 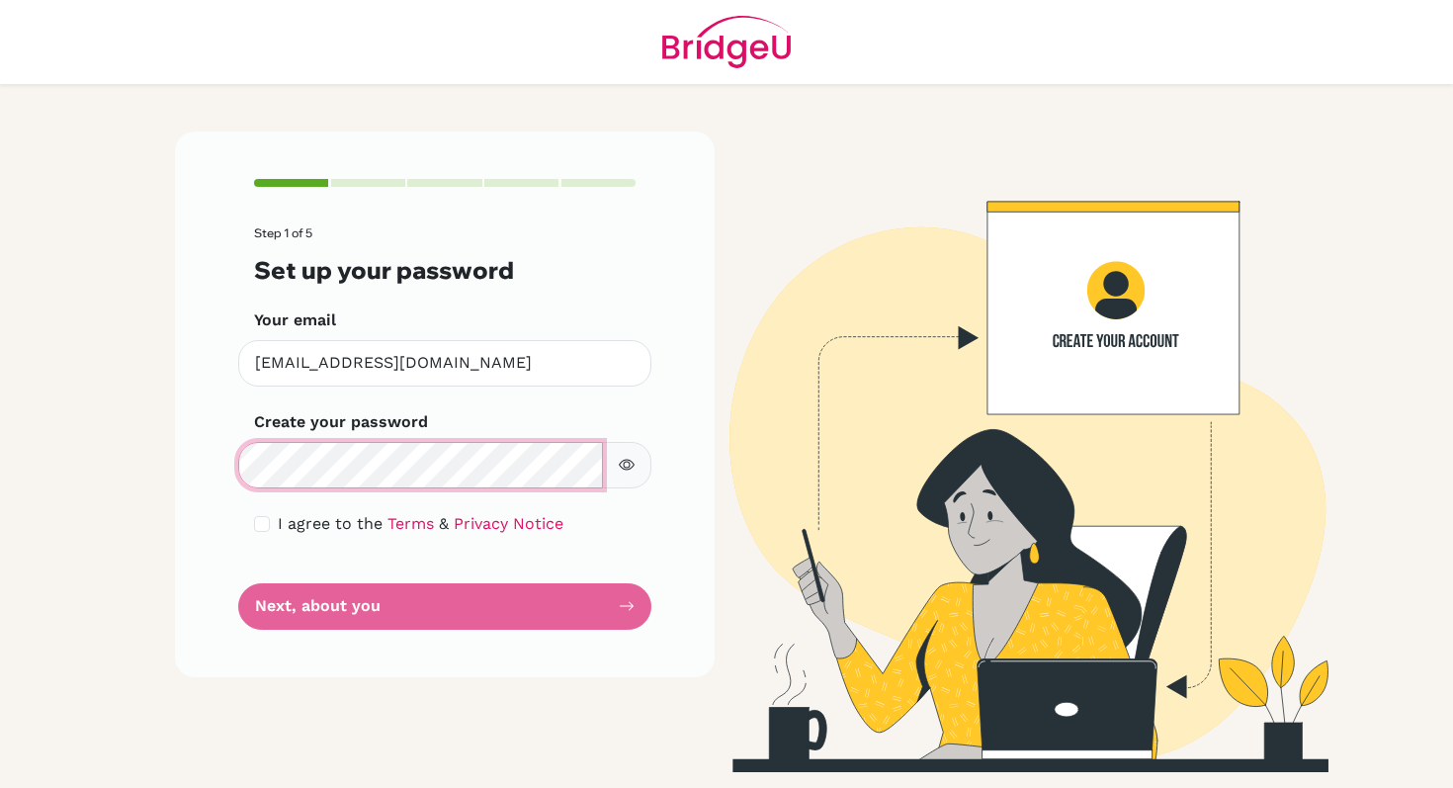 I want to click on label: Your email, so click(x=295, y=320).